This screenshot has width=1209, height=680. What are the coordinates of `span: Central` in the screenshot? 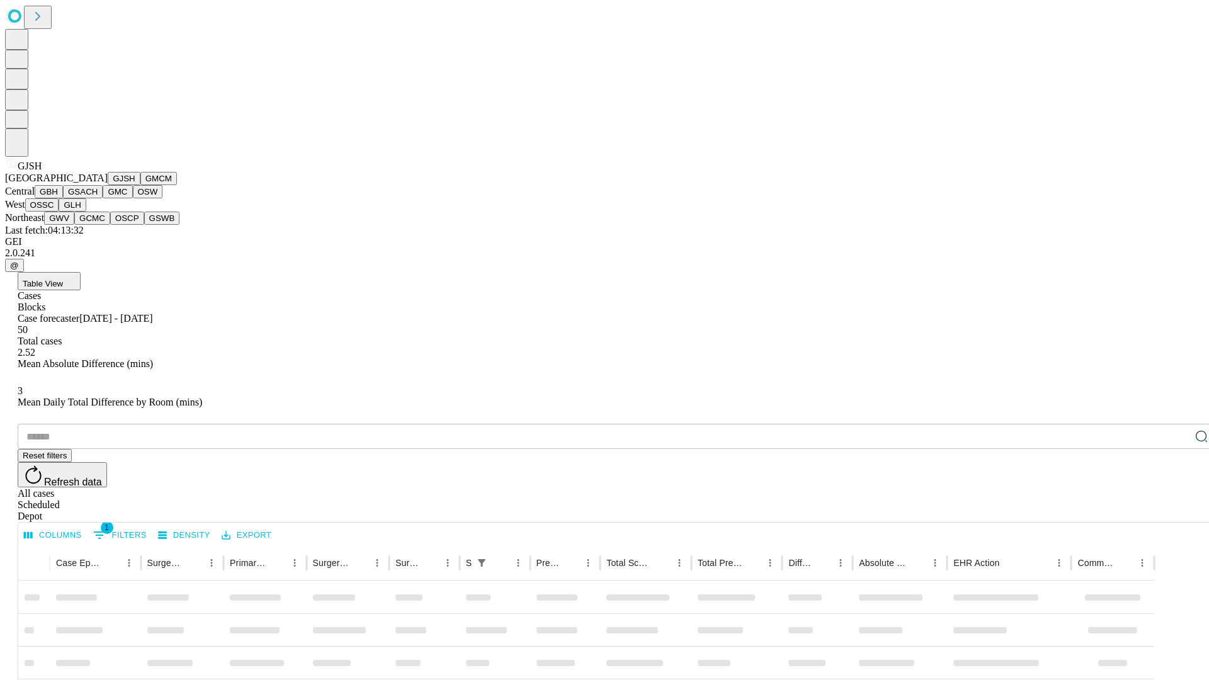 It's located at (20, 191).